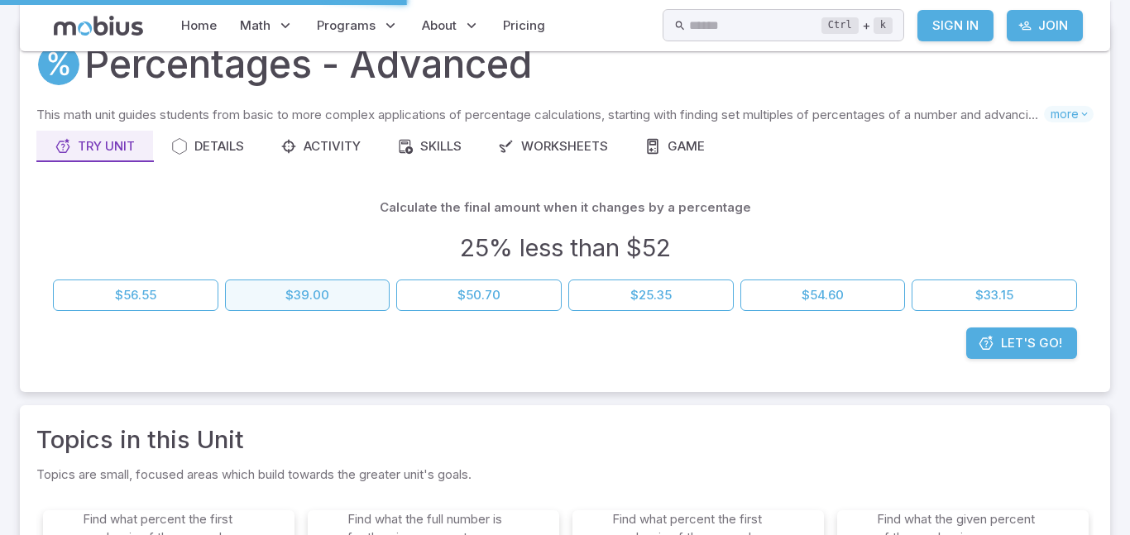 Image resolution: width=1130 pixels, height=535 pixels. Describe the element at coordinates (840, 26) in the screenshot. I see `kbd: Ctrl` at that location.